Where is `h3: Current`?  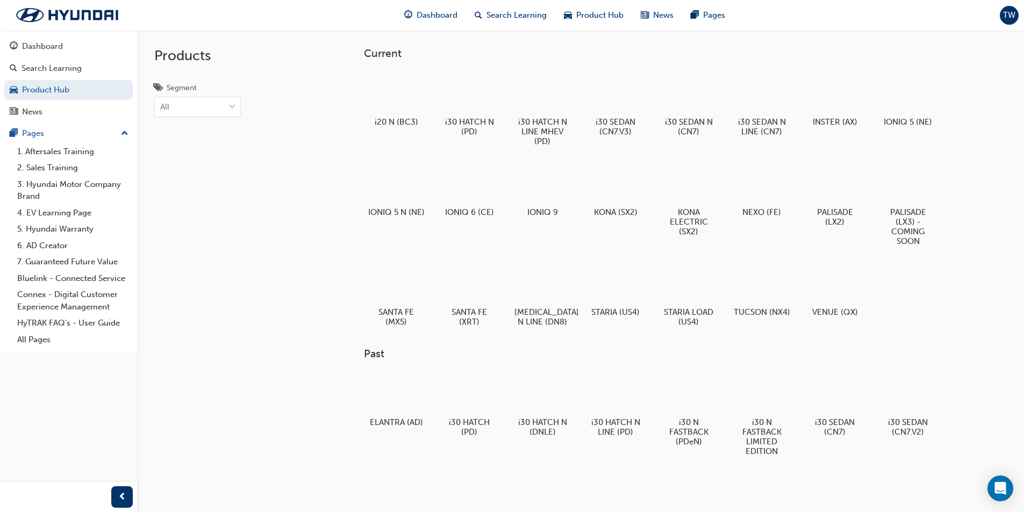
h3: Current is located at coordinates (669, 53).